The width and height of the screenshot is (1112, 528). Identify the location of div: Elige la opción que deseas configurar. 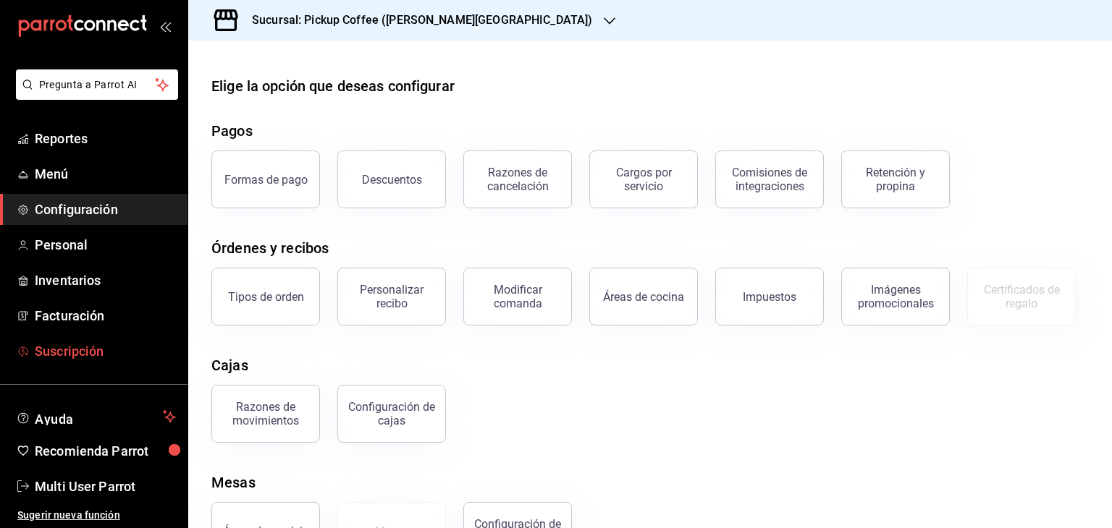
(333, 86).